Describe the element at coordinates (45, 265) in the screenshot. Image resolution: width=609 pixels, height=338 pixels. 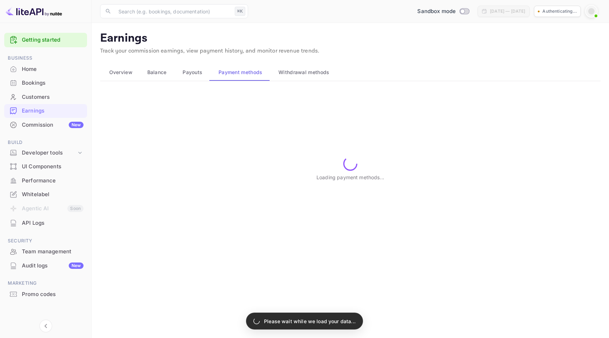
I see `div: Audit logsNew` at that location.